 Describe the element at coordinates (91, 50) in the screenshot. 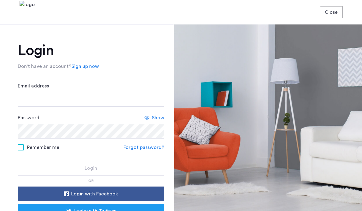

I see `h1: Login` at that location.